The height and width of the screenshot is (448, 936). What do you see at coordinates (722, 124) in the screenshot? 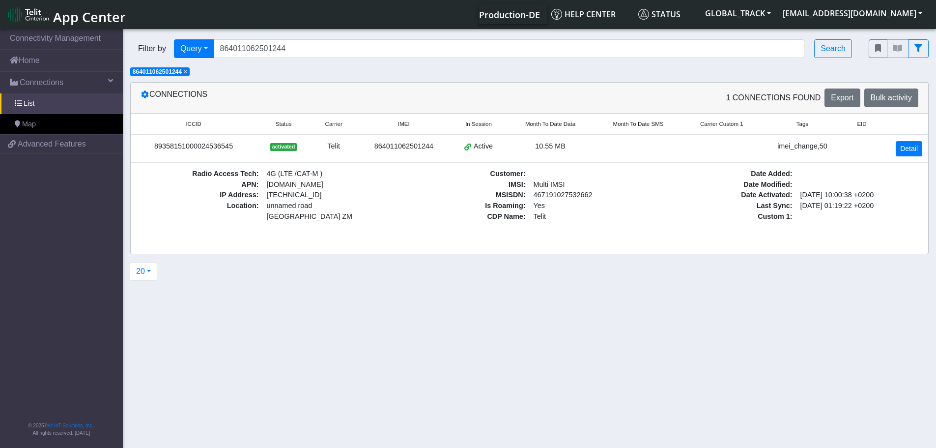
I see `span: Carrier Custom 1` at bounding box center [722, 124].